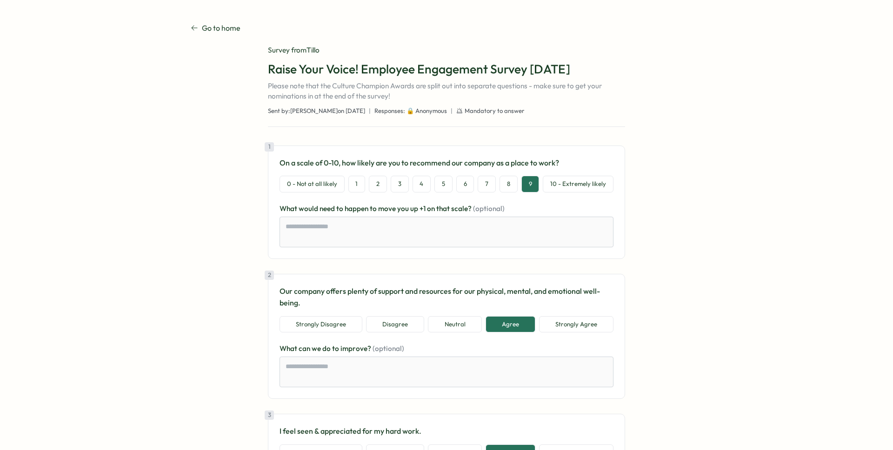  I want to click on button: 7, so click(487, 184).